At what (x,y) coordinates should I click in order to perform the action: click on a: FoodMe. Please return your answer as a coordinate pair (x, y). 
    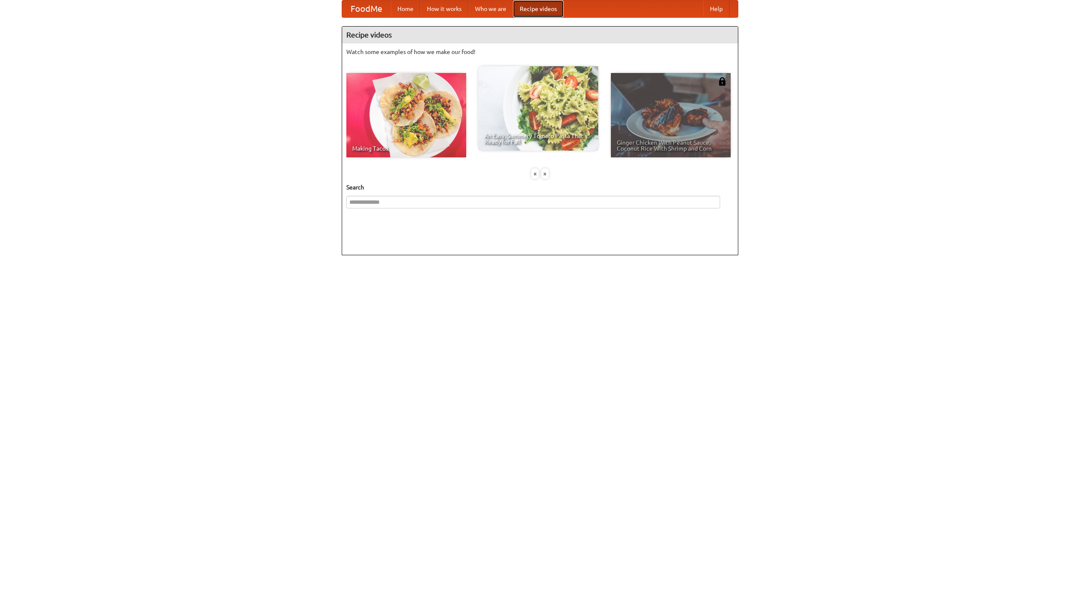
    Looking at the image, I should click on (366, 9).